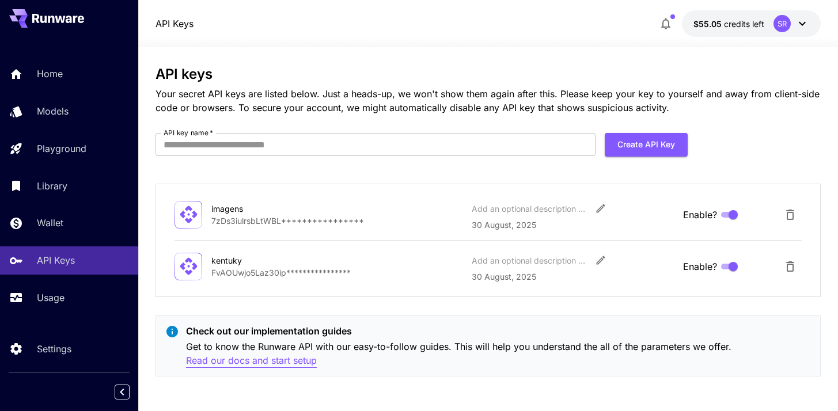  Describe the element at coordinates (50, 223) in the screenshot. I see `p: Wallet` at that location.